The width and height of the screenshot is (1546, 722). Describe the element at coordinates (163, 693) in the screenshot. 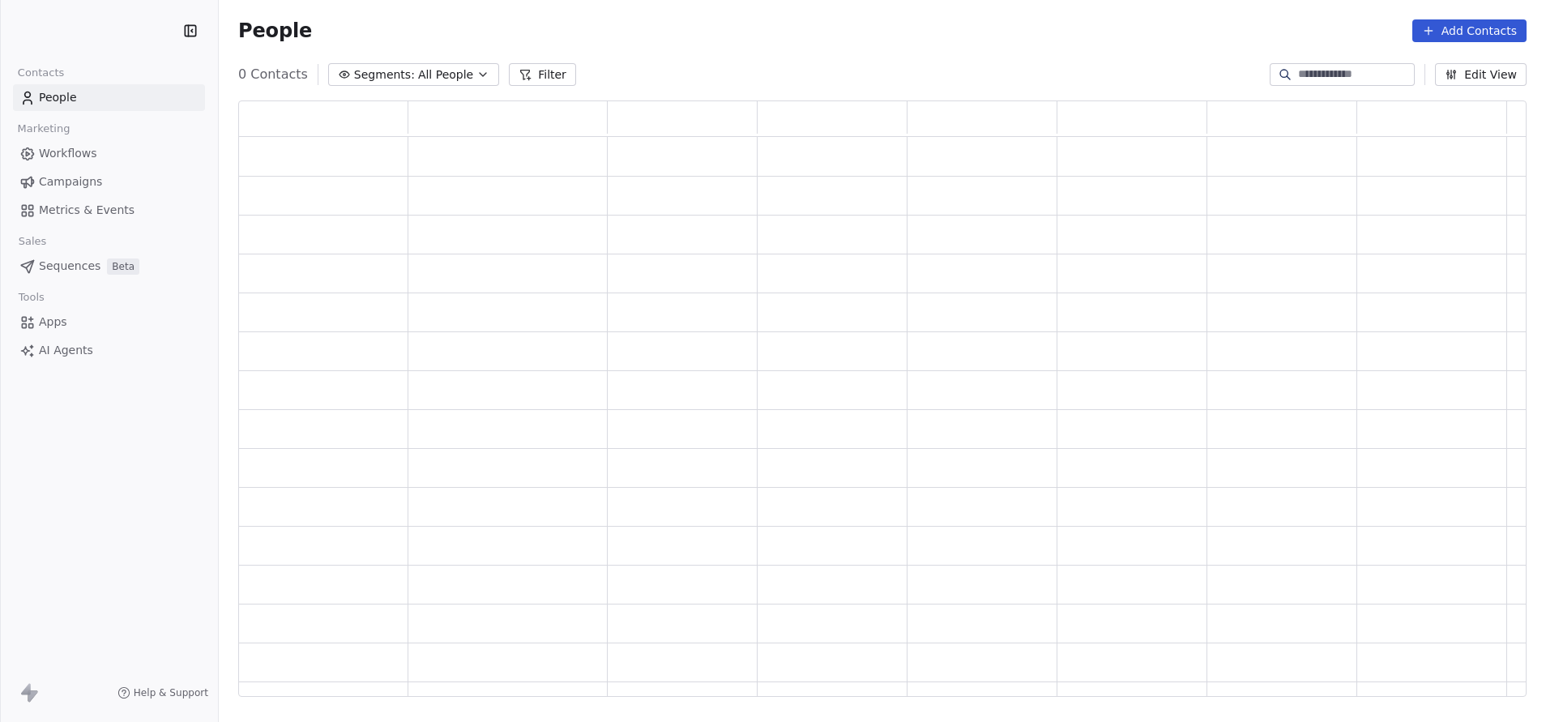

I see `a: Help & Support` at that location.